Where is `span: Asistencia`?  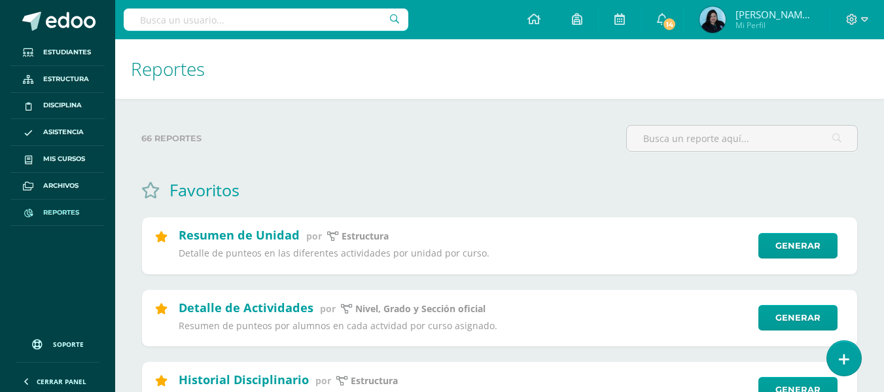
span: Asistencia is located at coordinates (63, 132).